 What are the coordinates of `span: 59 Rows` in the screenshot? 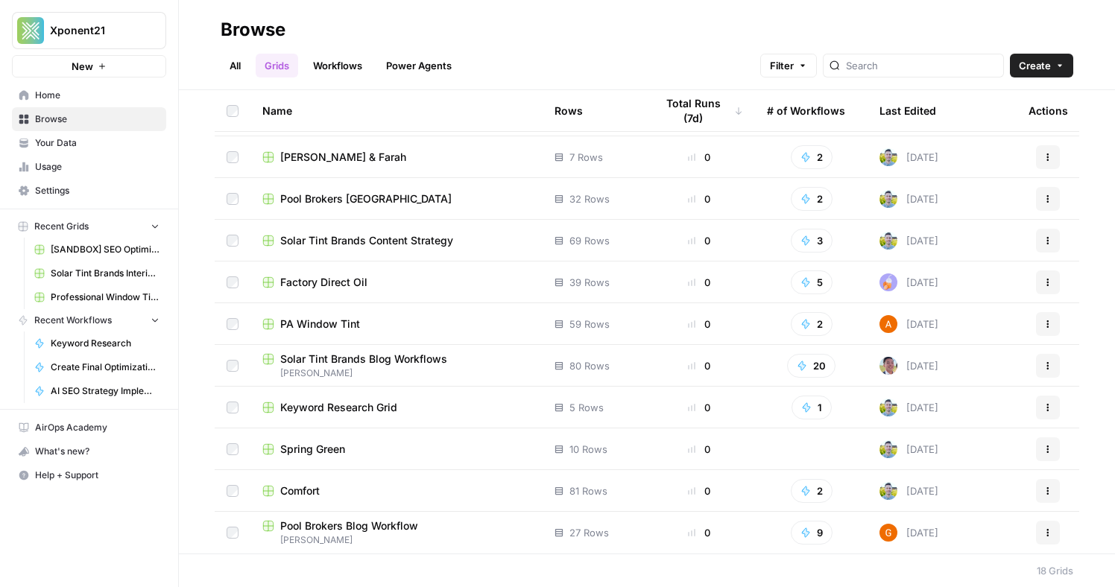 It's located at (589, 324).